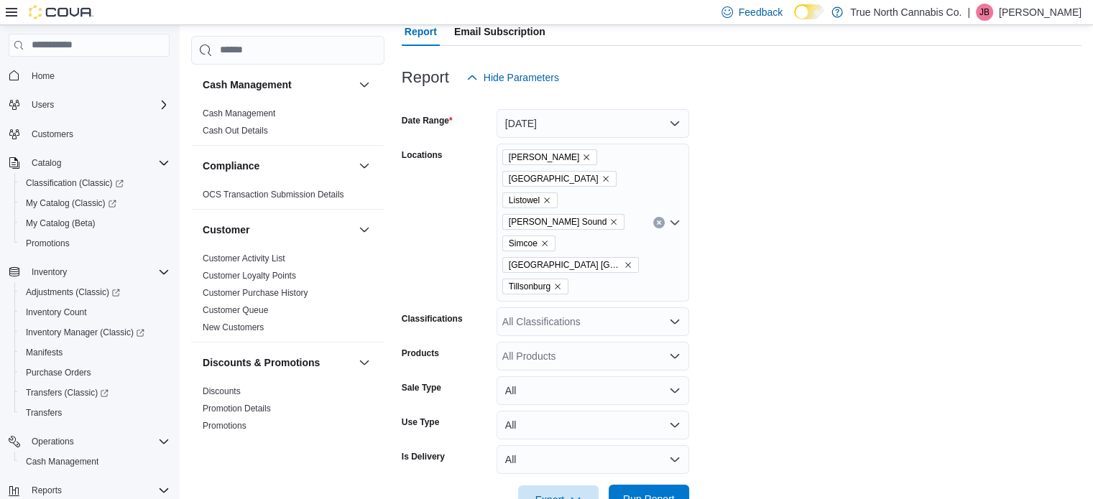 The width and height of the screenshot is (1093, 499). What do you see at coordinates (95, 393) in the screenshot?
I see `a: Transfers (Classic)` at bounding box center [95, 393].